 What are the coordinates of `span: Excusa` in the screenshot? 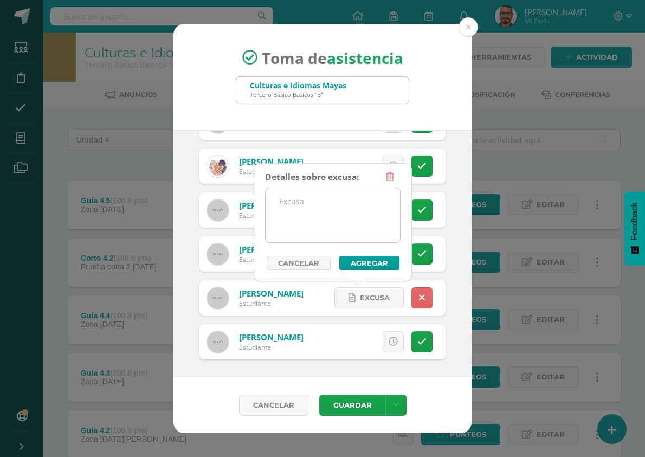 It's located at (374, 297).